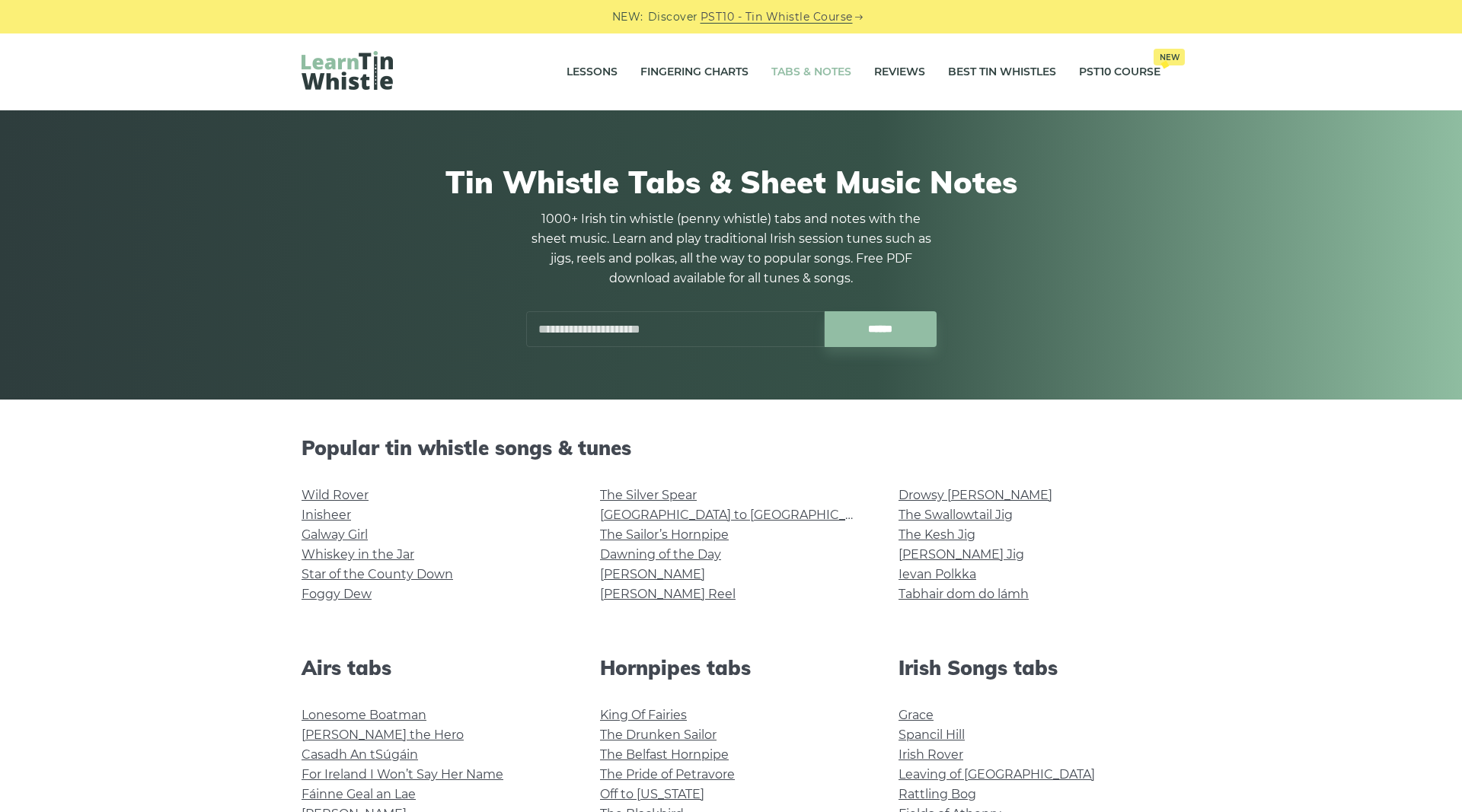 Image resolution: width=1462 pixels, height=812 pixels. Describe the element at coordinates (592, 72) in the screenshot. I see `a: Lessons` at that location.